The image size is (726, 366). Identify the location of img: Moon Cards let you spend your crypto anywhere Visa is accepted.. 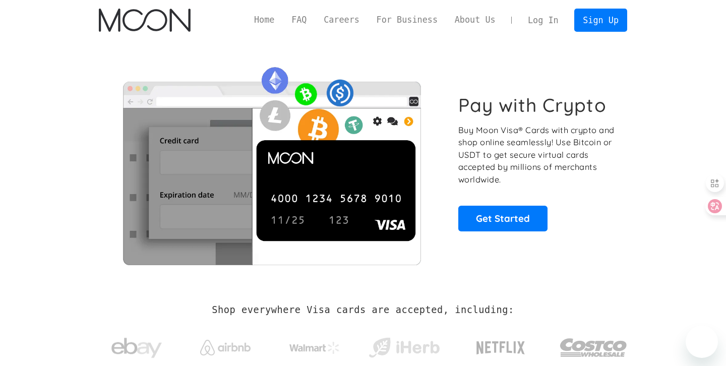
(271, 162).